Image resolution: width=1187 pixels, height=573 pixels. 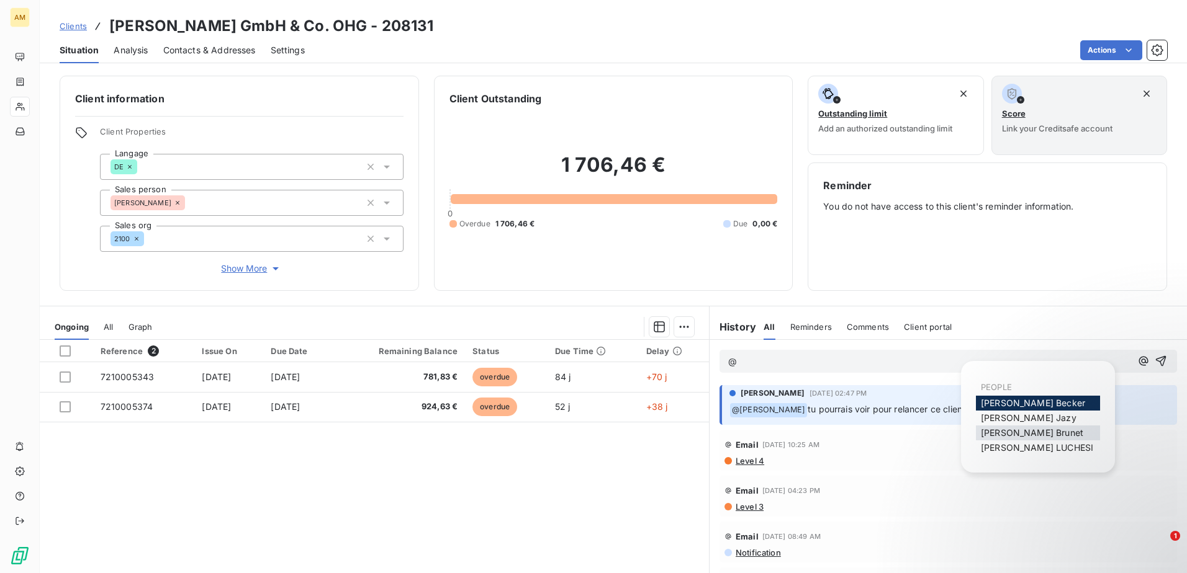 I want to click on span: Level 4, so click(x=749, y=461).